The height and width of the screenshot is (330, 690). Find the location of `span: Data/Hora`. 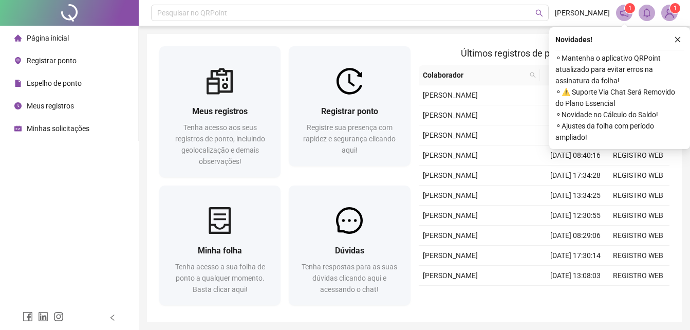

span: Data/Hora is located at coordinates (566, 75).